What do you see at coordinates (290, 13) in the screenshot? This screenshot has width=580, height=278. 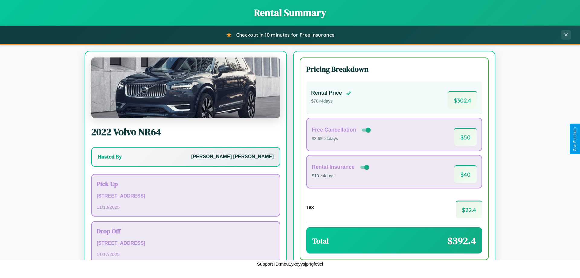 I see `h1: Rental Summary` at bounding box center [290, 13].